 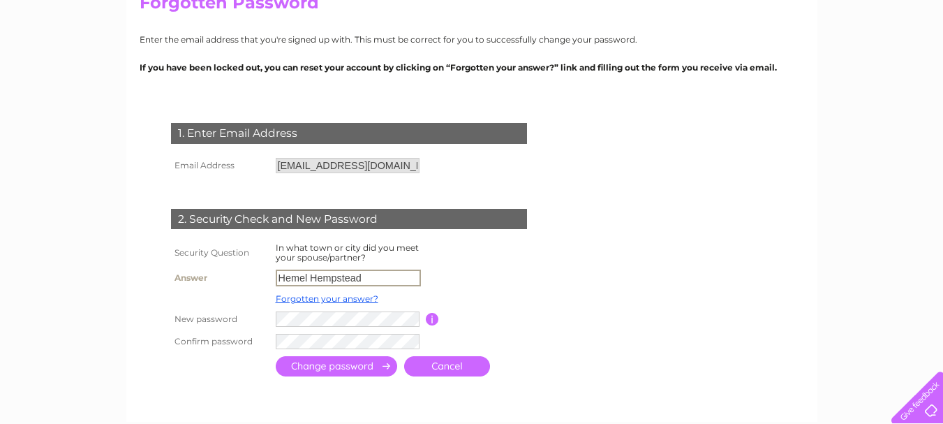 What do you see at coordinates (68, 57) in the screenshot?
I see `img: logo.png` at bounding box center [68, 57].